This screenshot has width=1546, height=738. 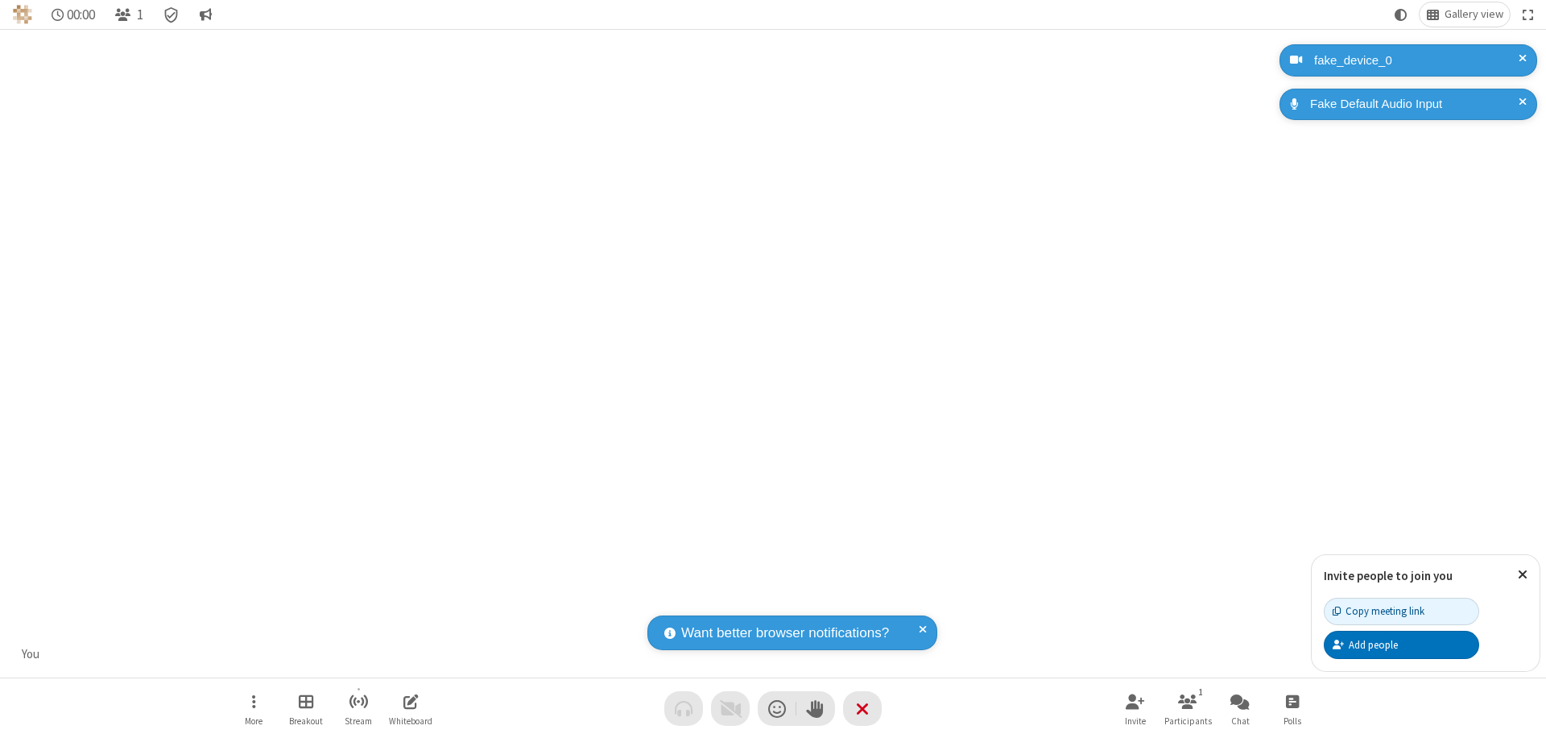 What do you see at coordinates (1401, 14) in the screenshot?
I see `button: Using system theme` at bounding box center [1401, 14].